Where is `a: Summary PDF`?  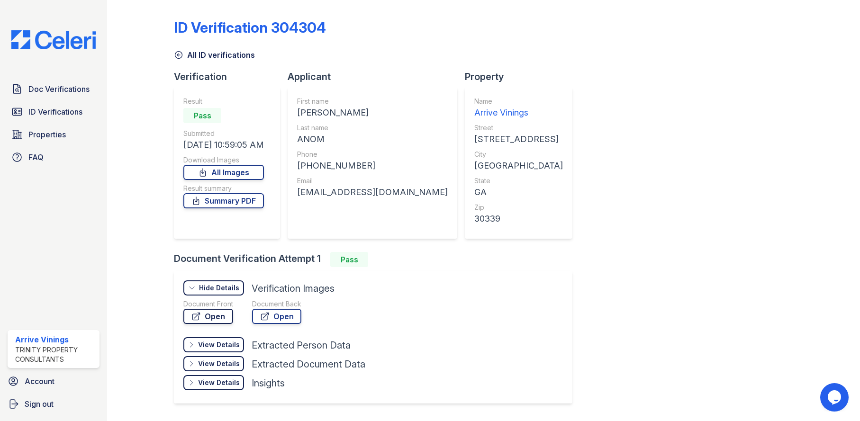
a: Summary PDF is located at coordinates (224, 201).